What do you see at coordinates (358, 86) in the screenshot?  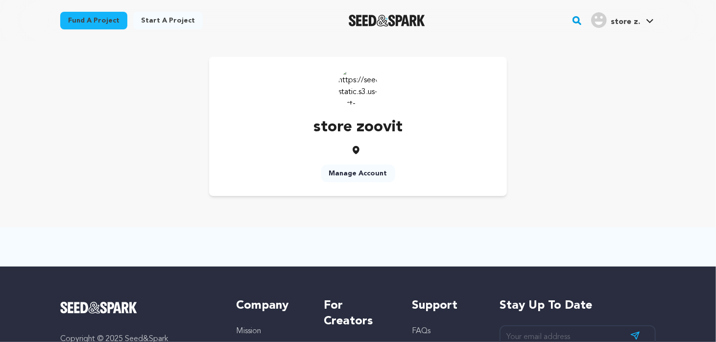 I see `img: https://seedandspark-static.s3.us-east-2.amazonaws.com/images/User/002/310/701/medium/ACg8ocLbFU4...` at bounding box center [358, 86].